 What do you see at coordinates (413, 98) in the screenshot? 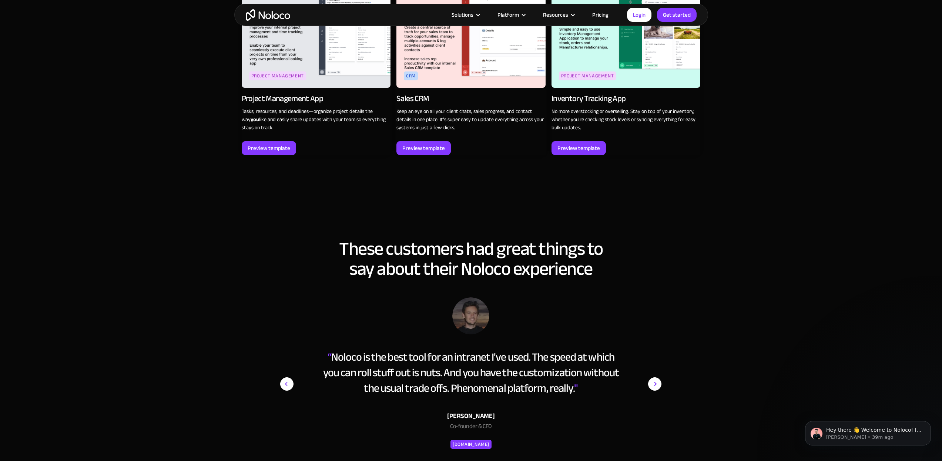
I see `div: Sales CRM` at bounding box center [413, 98].